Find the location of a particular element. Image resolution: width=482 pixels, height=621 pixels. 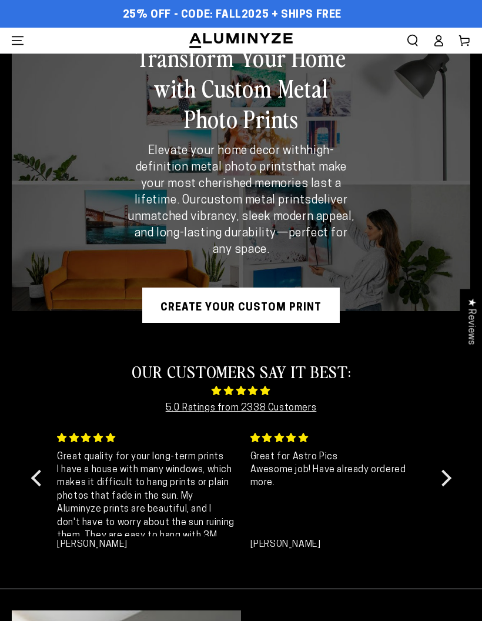

span: 4.85 stars is located at coordinates (241, 391).